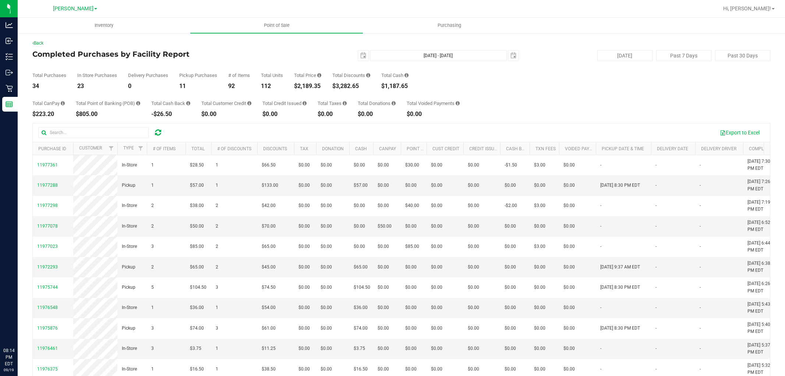  Describe the element at coordinates (368, 75) in the screenshot. I see `i: Sum of the discount values applied to the all purchases in the date range.` at that location.